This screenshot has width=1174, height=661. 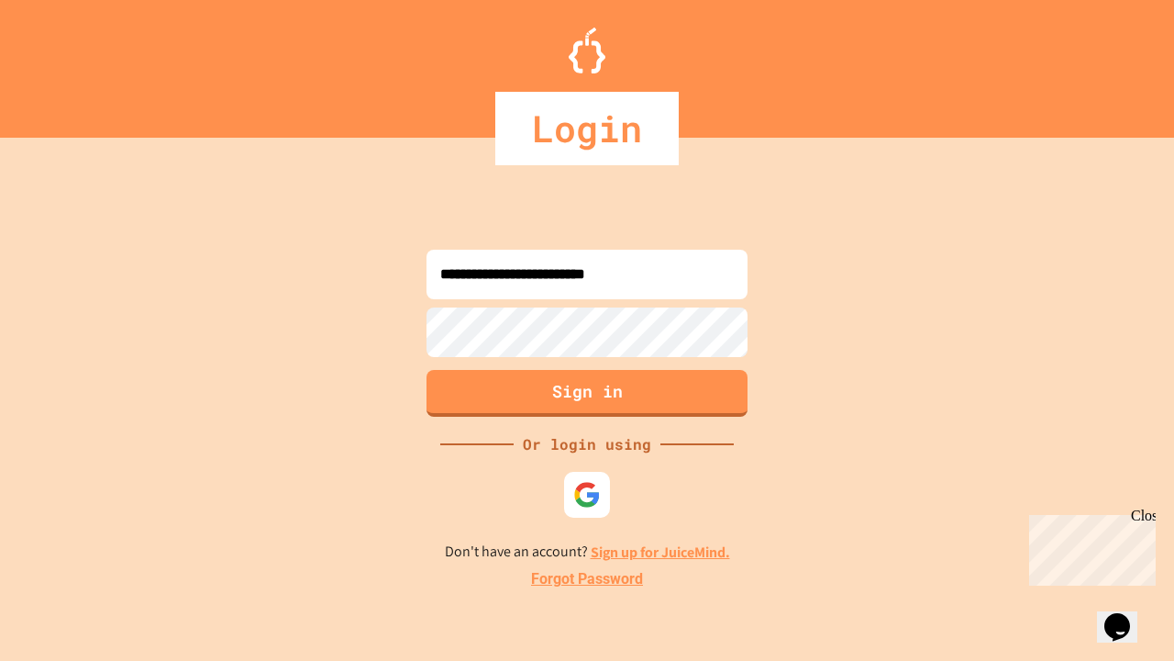 What do you see at coordinates (587, 579) in the screenshot?
I see `a: Forgot Password` at bounding box center [587, 579].